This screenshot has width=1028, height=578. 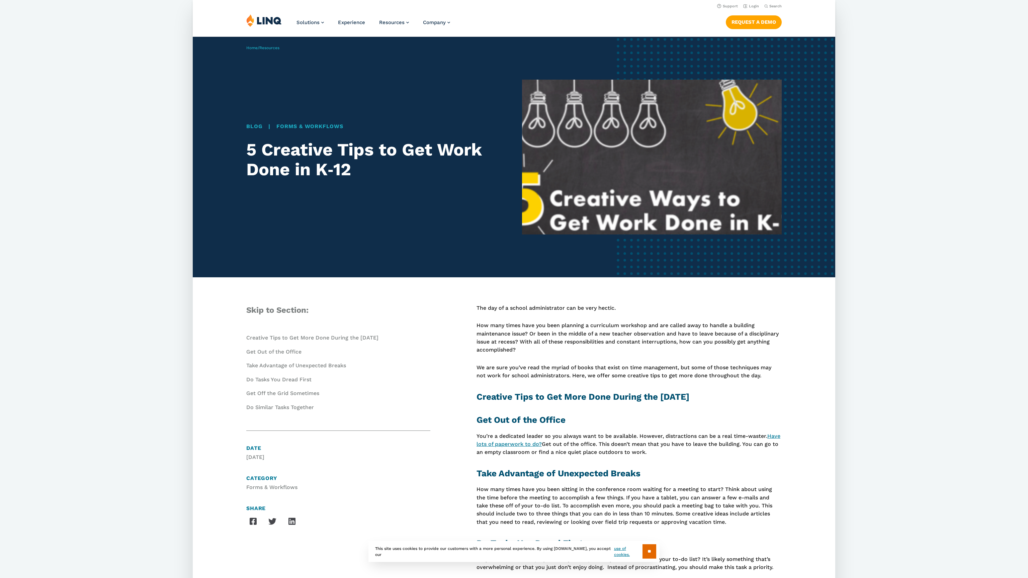 What do you see at coordinates (296, 365) in the screenshot?
I see `a: Take Advantage of Unexpected Breaks` at bounding box center [296, 365].